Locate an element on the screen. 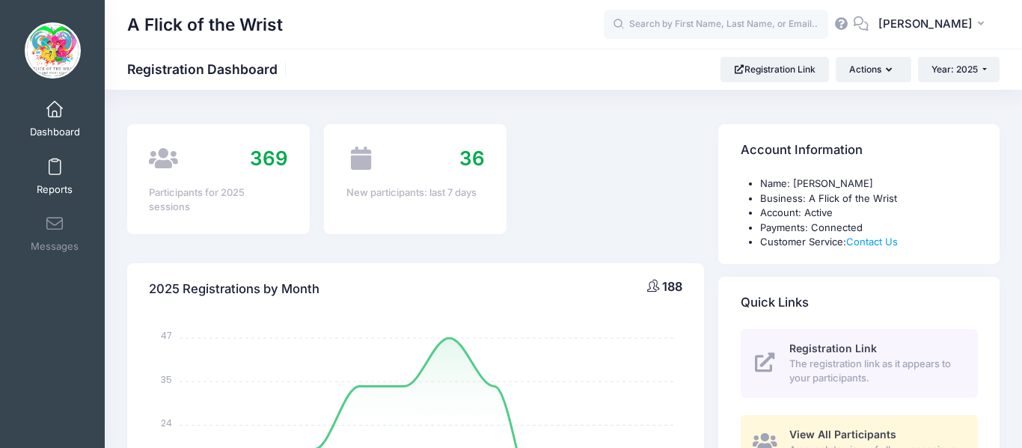 The height and width of the screenshot is (448, 1022). span: Messages is located at coordinates (55, 247).